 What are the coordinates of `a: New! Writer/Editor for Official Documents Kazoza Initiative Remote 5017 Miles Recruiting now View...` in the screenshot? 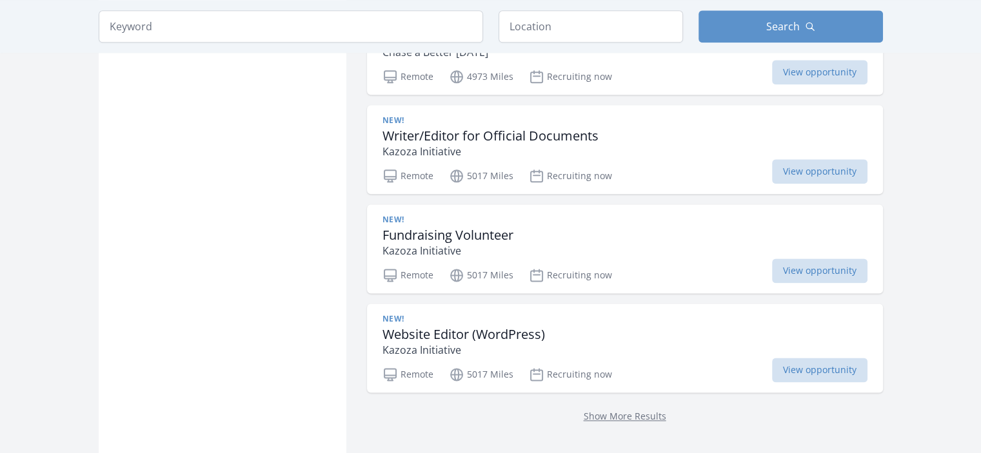 It's located at (625, 150).